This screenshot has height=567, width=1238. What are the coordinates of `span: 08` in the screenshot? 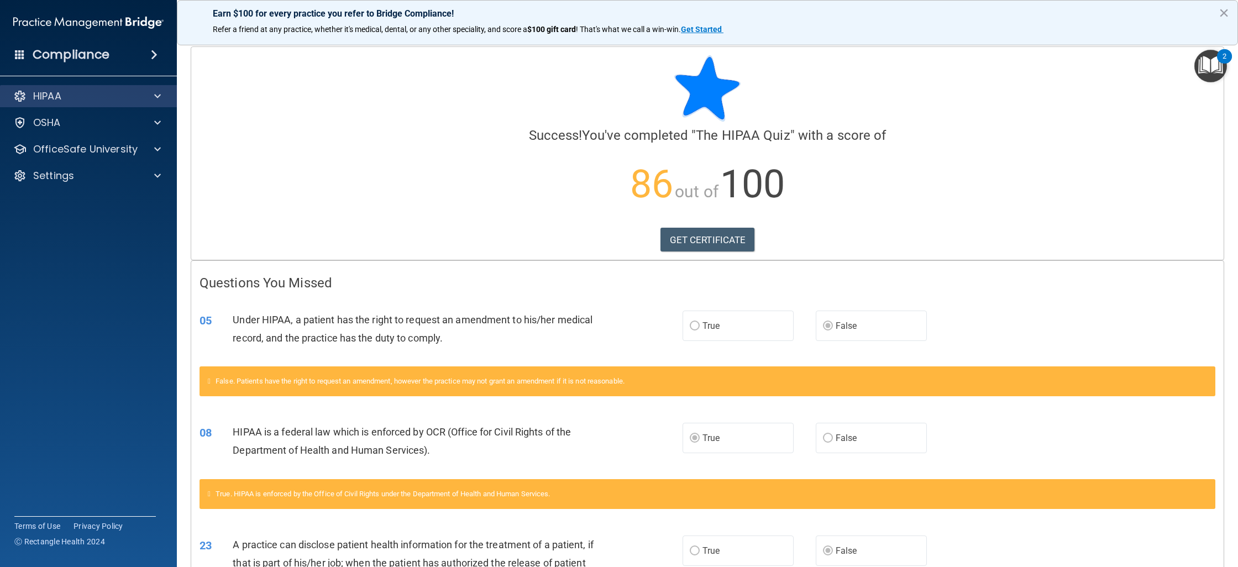 It's located at (206, 433).